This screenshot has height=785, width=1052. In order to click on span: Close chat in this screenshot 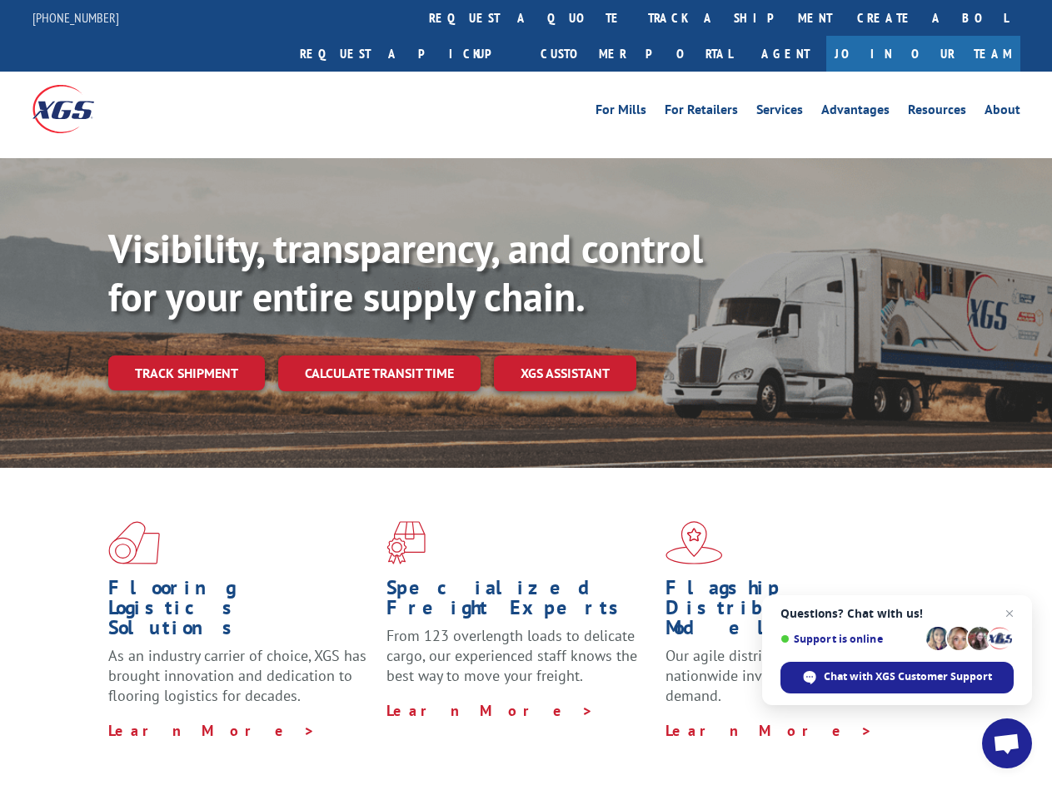, I will do `click(1009, 614)`.